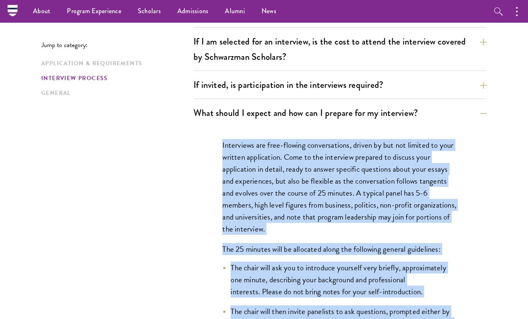 This screenshot has width=528, height=319. What do you see at coordinates (115, 78) in the screenshot?
I see `a: Interview Process` at bounding box center [115, 78].